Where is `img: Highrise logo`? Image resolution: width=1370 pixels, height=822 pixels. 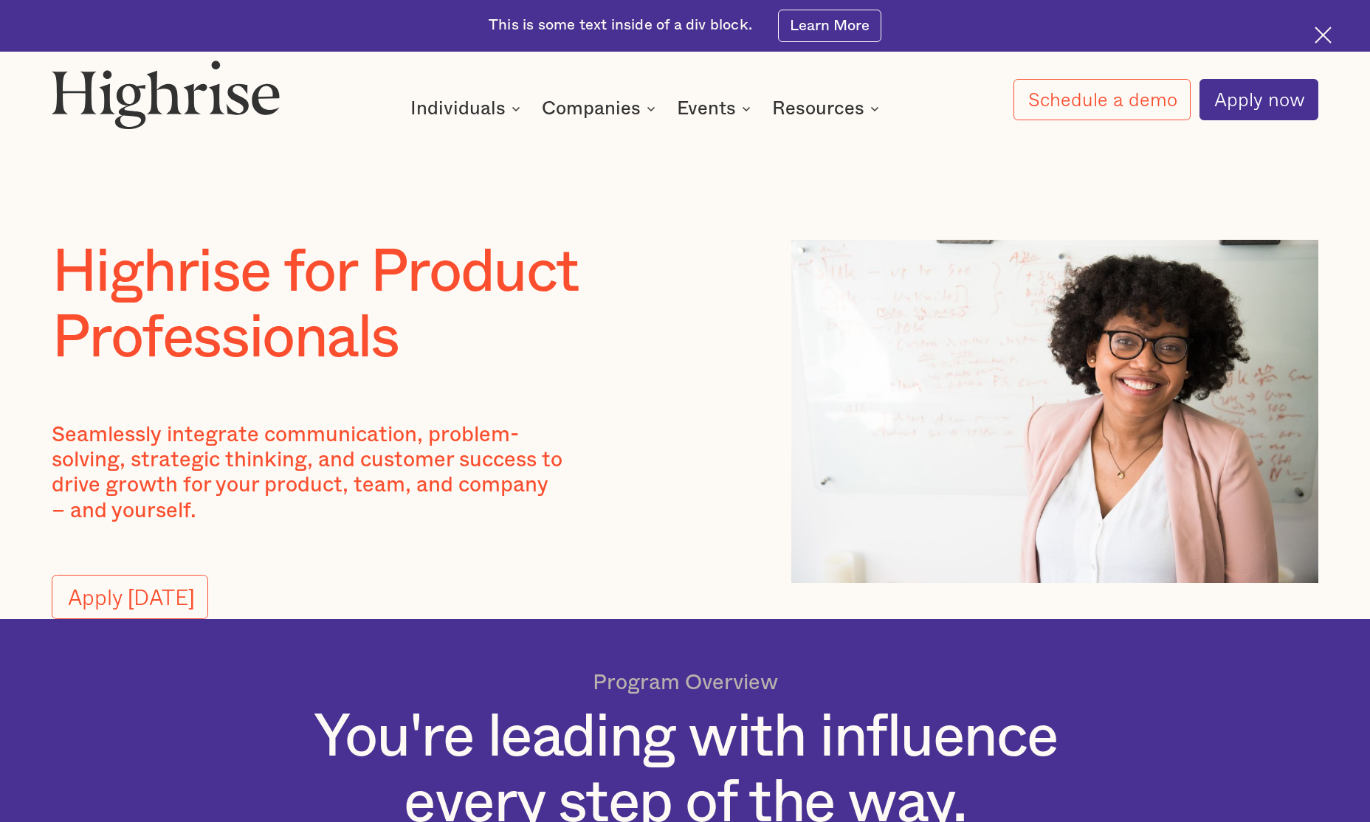 img: Highrise logo is located at coordinates (166, 94).